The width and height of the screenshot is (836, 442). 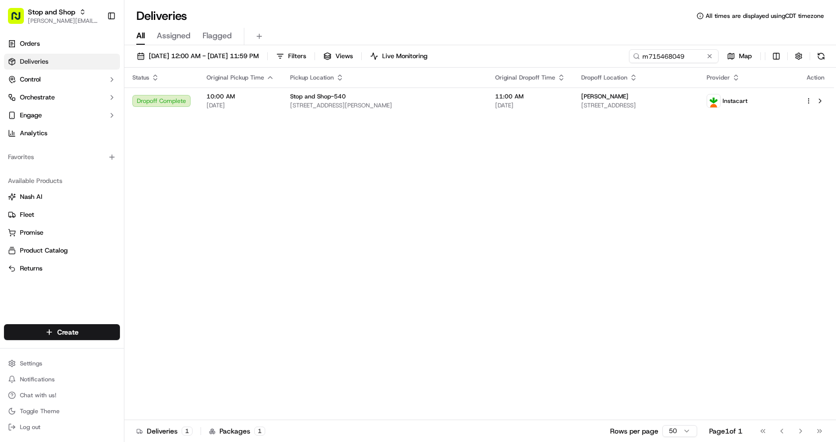 I want to click on a: Returns, so click(x=62, y=269).